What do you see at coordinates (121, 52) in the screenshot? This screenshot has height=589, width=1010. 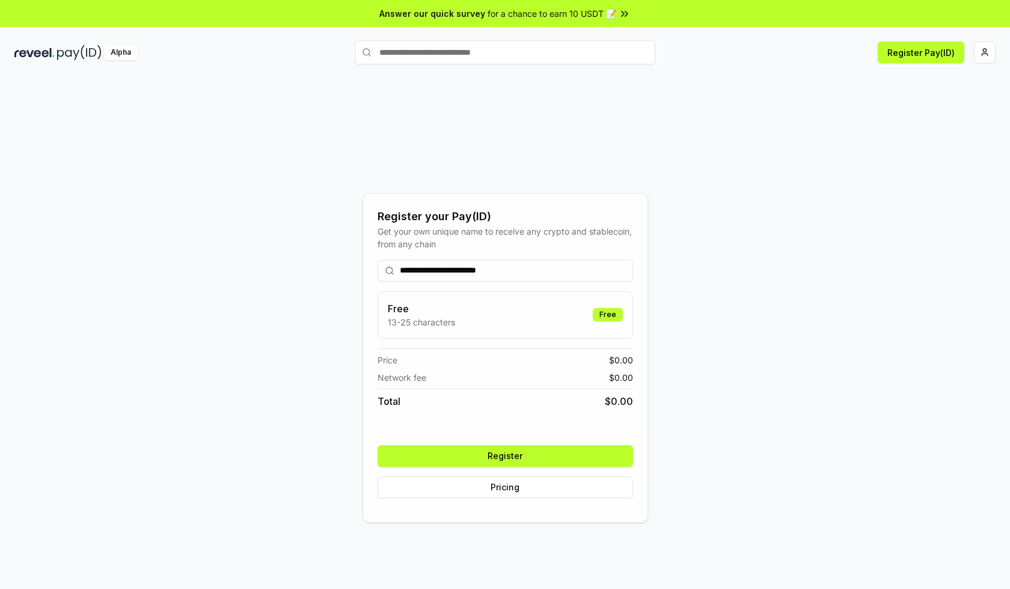 I see `div: Alpha` at bounding box center [121, 52].